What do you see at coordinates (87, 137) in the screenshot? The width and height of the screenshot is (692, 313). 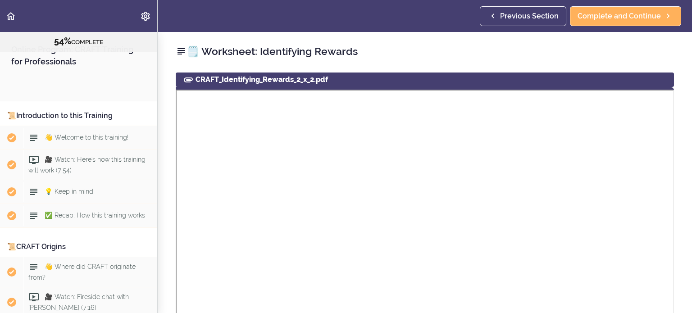 I see `span: 👋 Welcome to this training!` at bounding box center [87, 137].